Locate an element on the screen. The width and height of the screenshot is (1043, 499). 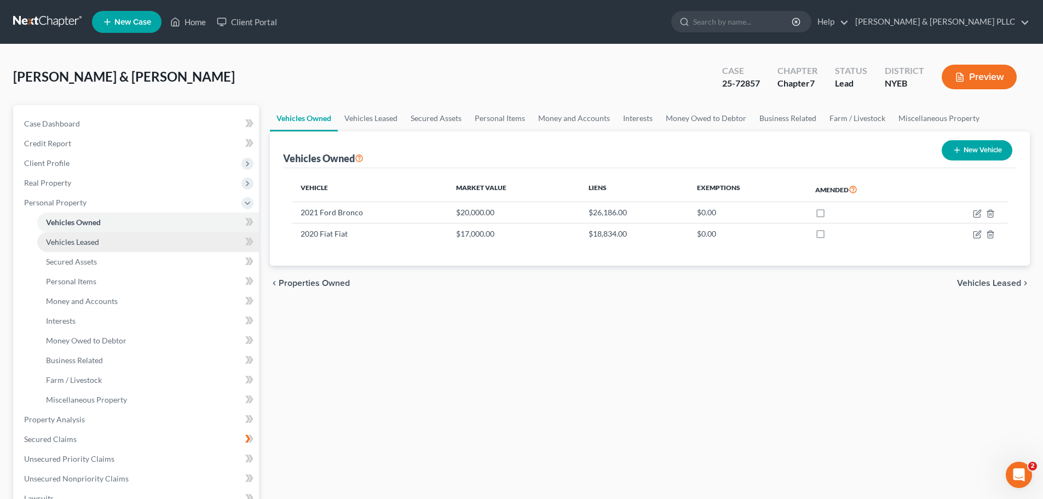
a: Home is located at coordinates (188, 22).